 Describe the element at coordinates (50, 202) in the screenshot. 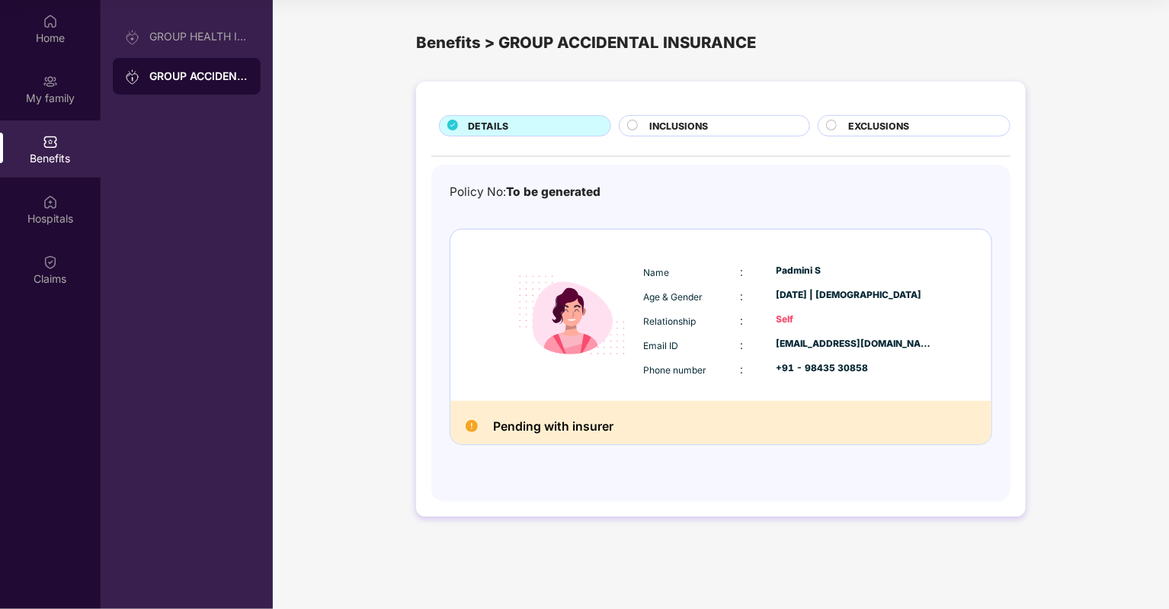

I see `img: svg+xml;base64,PHN2ZyBpZD0iSG9zcGl0YWxzIiB4bWxucz0iaHR0cDovL3d3dy53My5vcmcvMjAwMC9zdmciIHdpZHRoPS...` at that location.